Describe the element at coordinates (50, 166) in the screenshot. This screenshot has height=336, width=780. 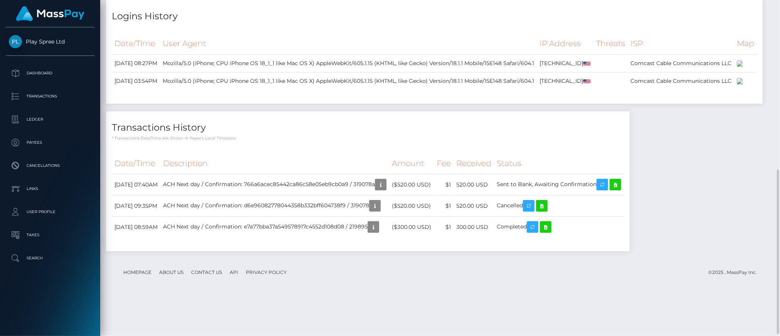
I see `p: Cancellations` at that location.